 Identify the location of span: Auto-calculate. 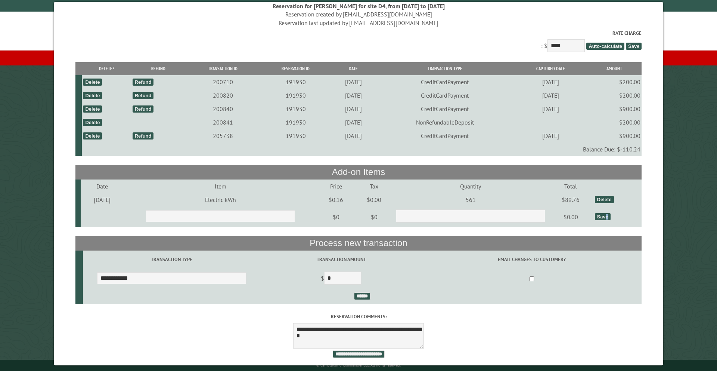
(606, 46).